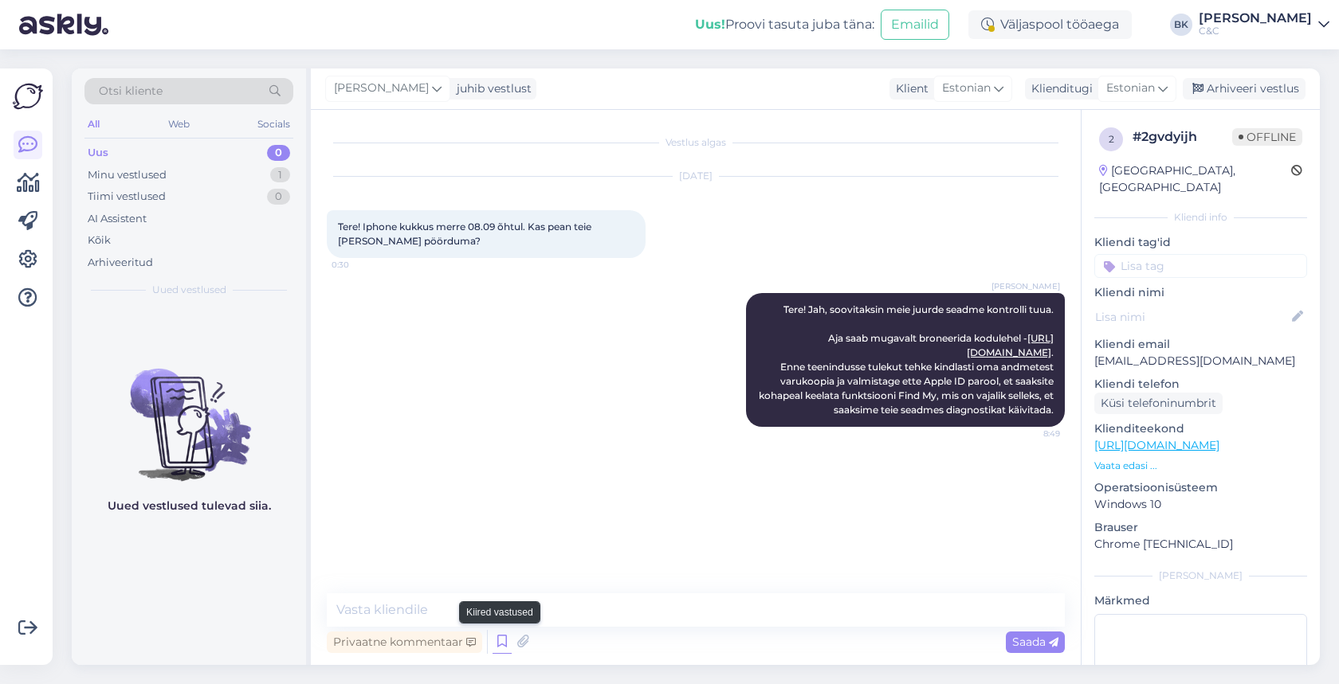 This screenshot has width=1339, height=684. What do you see at coordinates (189, 506) in the screenshot?
I see `p: Uued vestlused tulevad siia.` at bounding box center [189, 506].